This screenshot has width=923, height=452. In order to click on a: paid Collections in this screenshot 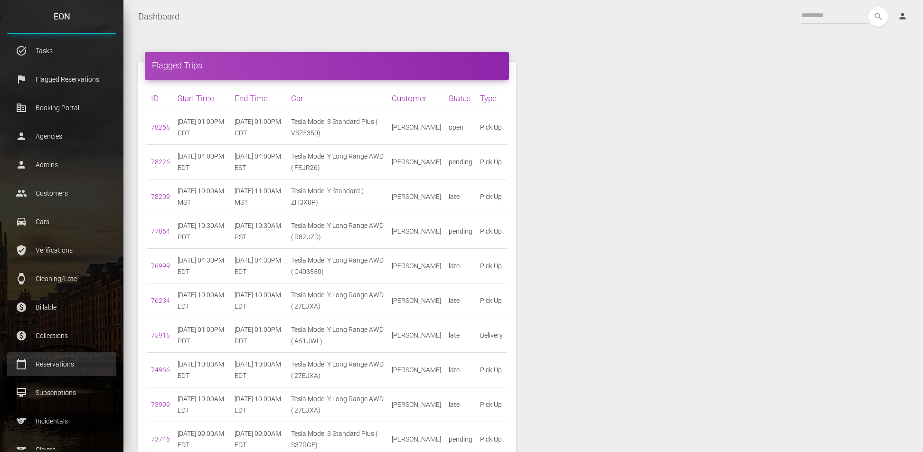, I will do `click(62, 336)`.